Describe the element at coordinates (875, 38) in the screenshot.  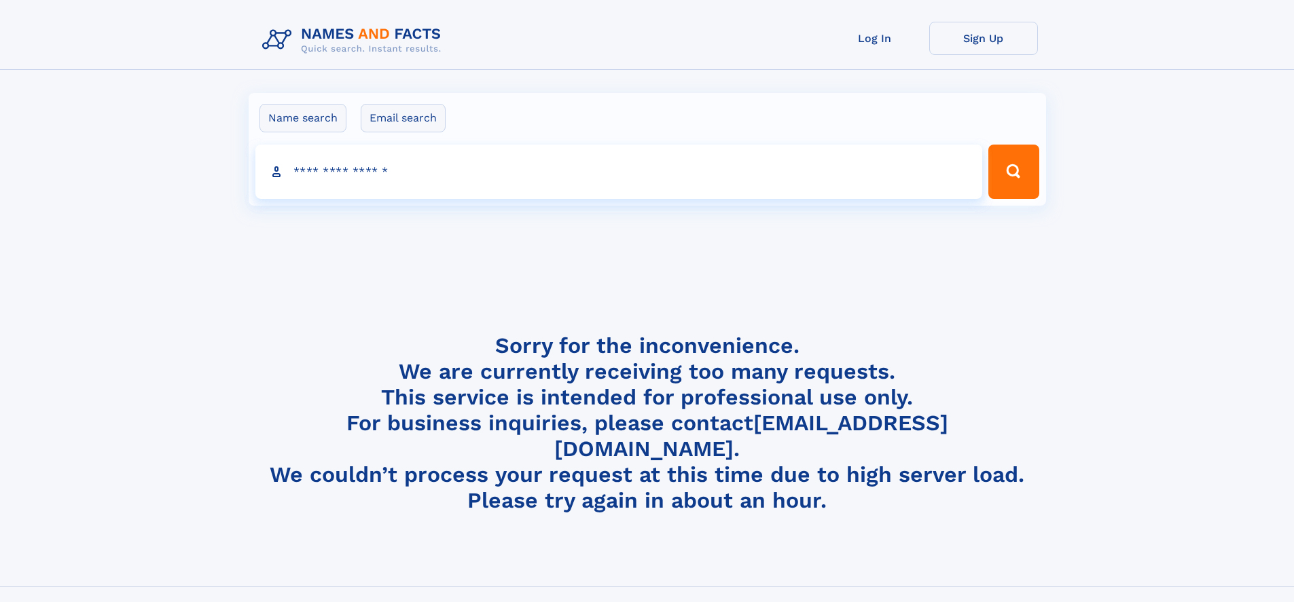
I see `a: Log In` at that location.